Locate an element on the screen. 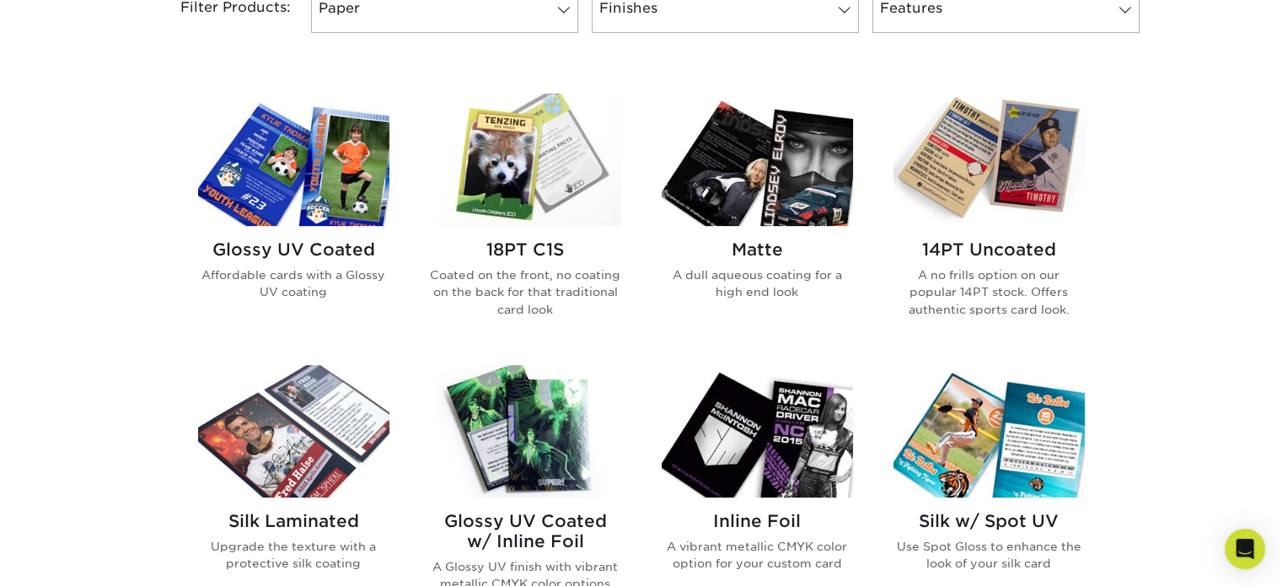 The image size is (1282, 586). img: 18PT C1S Trading Cards is located at coordinates (525, 159).